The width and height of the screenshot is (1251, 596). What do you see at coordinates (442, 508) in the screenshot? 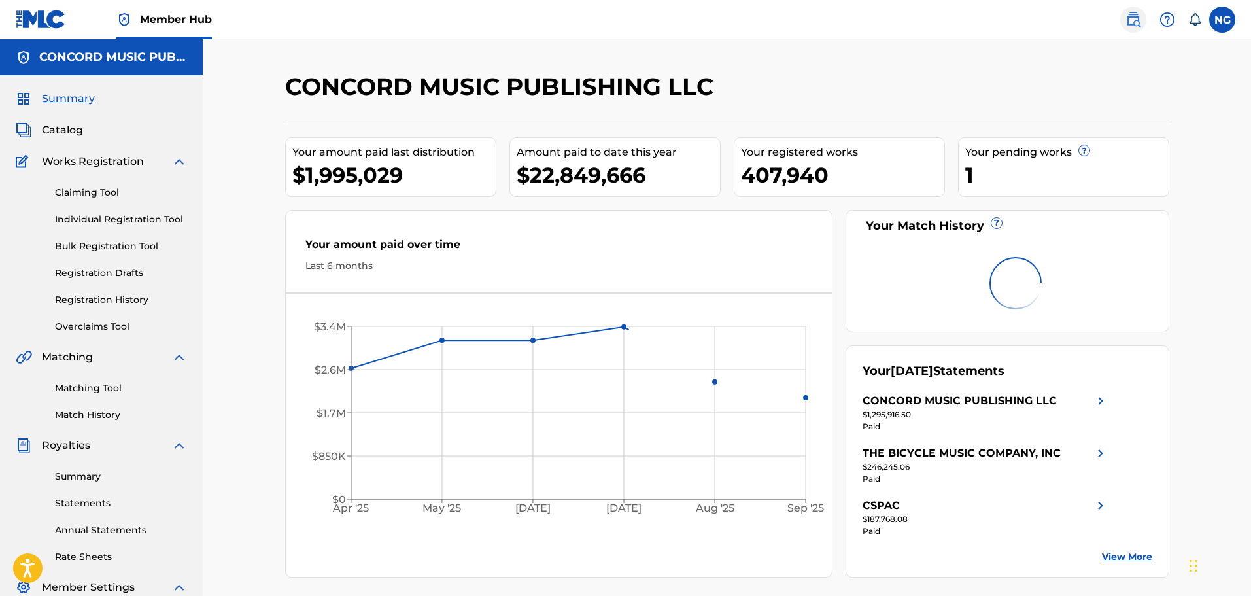
I see `tspan: May '25` at bounding box center [442, 508].